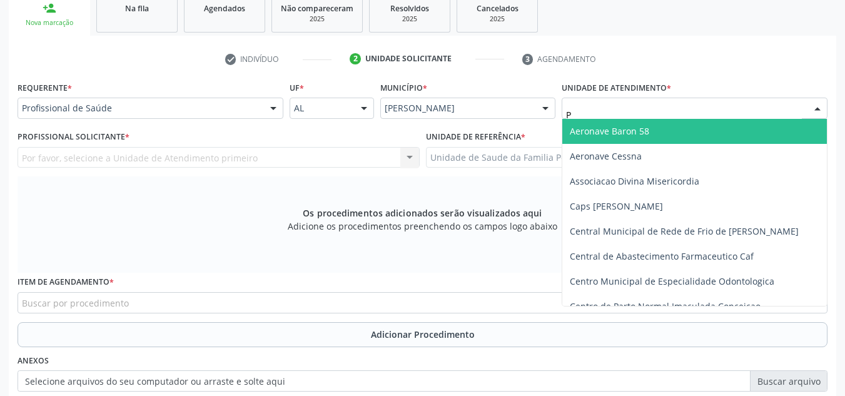 This screenshot has height=396, width=845. What do you see at coordinates (683, 114) in the screenshot?
I see `input: Unidade de atendimento` at bounding box center [683, 114].